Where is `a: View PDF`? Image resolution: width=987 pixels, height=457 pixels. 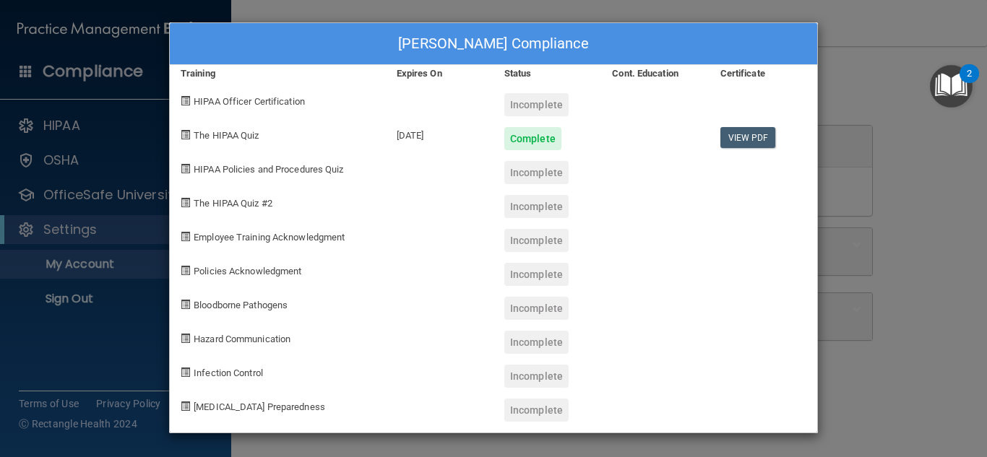
a: View PDF is located at coordinates (748, 137).